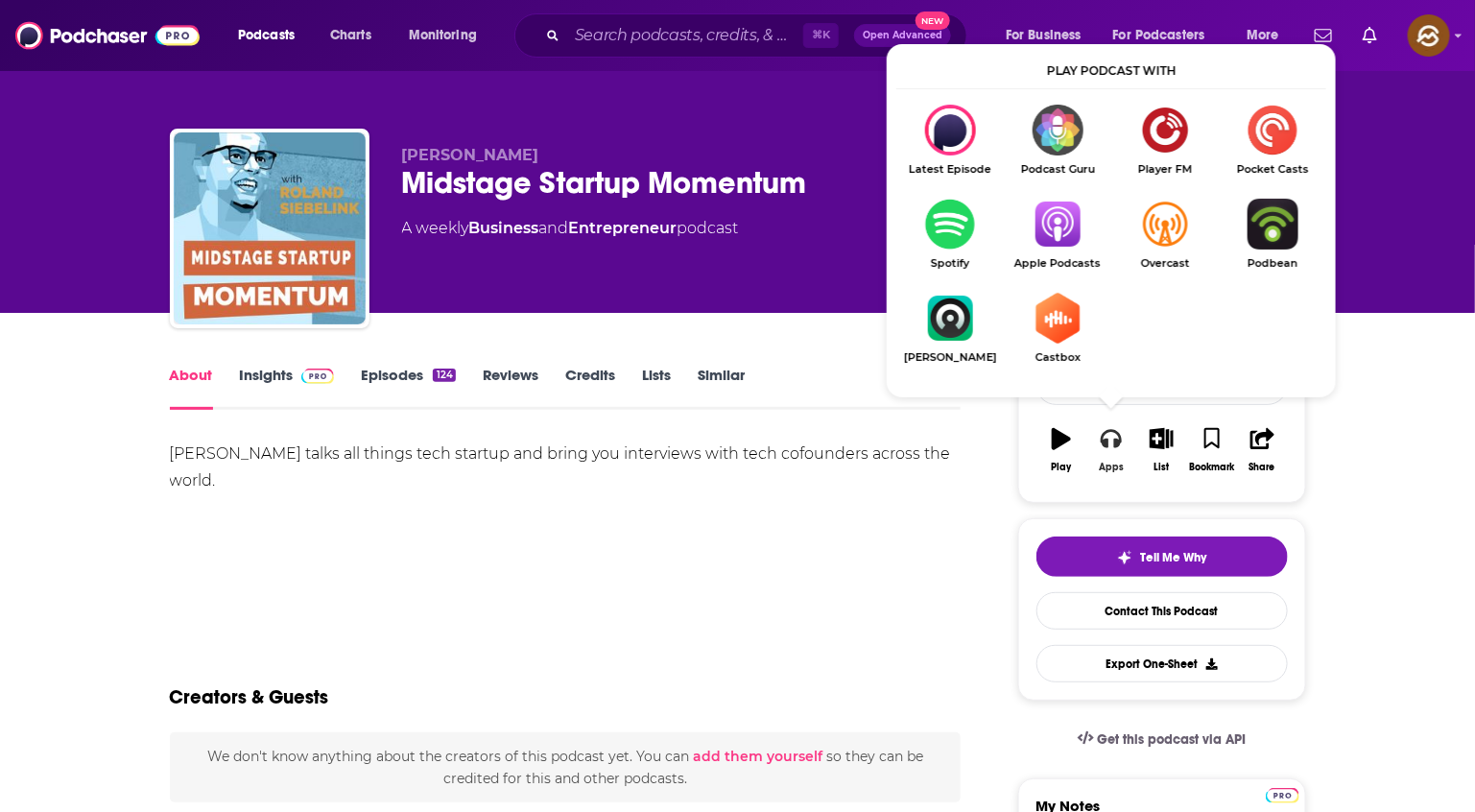 The width and height of the screenshot is (1475, 812). I want to click on span: Monitoring, so click(443, 36).